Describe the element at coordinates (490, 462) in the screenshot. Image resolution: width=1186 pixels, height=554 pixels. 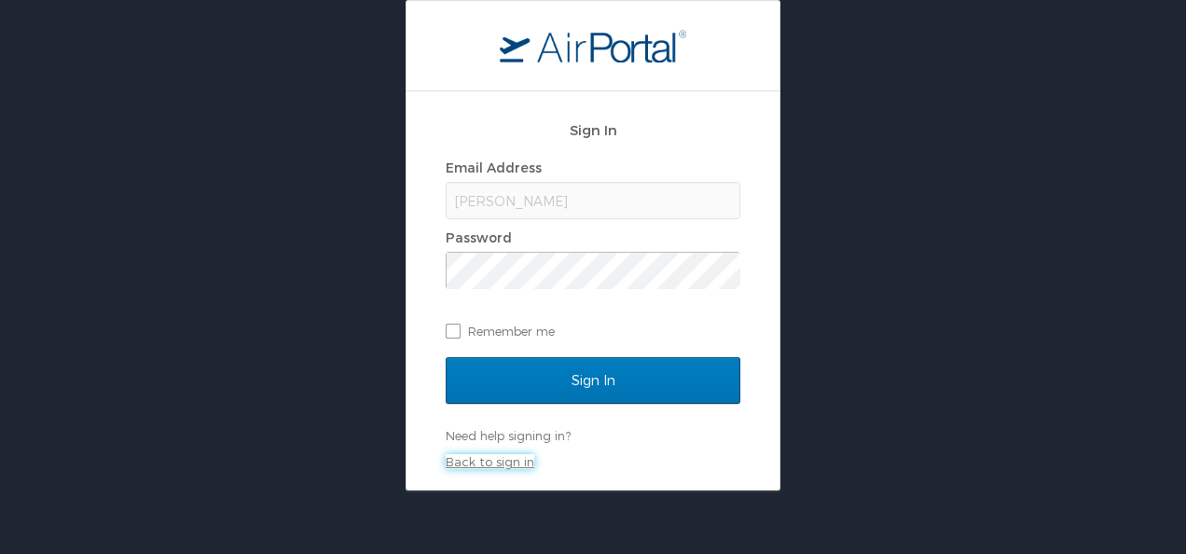
I see `a: Back to sign in` at that location.